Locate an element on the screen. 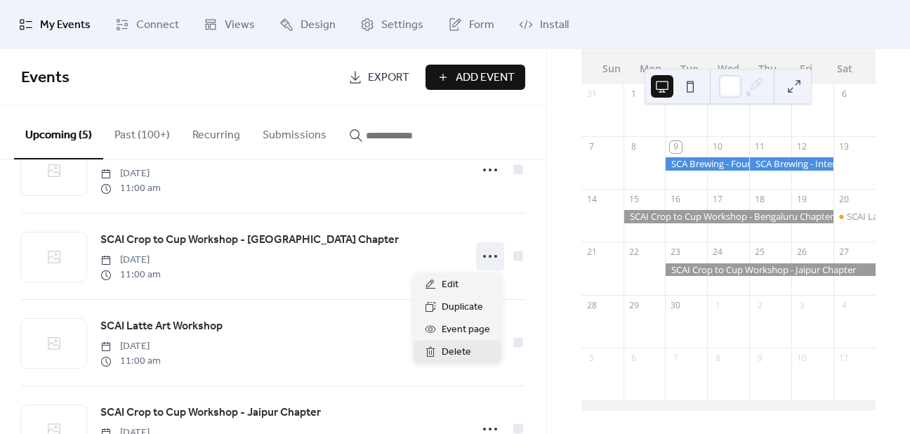 The height and width of the screenshot is (434, 910). span: My Events is located at coordinates (65, 25).